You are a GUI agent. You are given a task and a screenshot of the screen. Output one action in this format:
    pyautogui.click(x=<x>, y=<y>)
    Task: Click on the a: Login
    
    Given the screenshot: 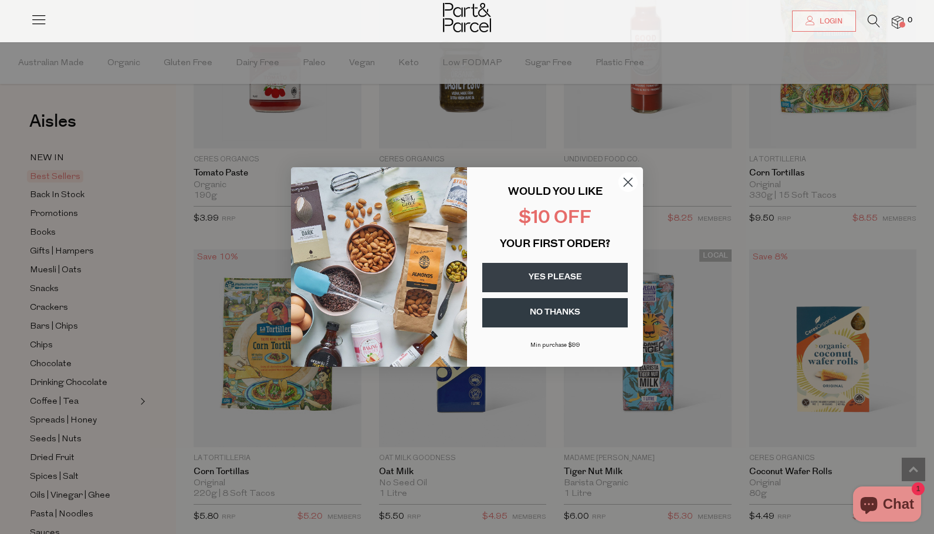 What is the action you would take?
    pyautogui.click(x=824, y=21)
    